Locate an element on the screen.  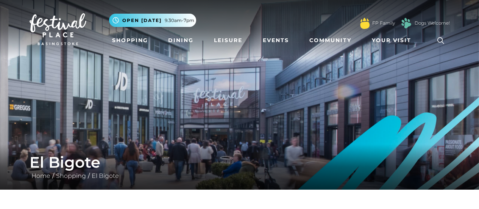
span: Your Visit is located at coordinates (391, 40).